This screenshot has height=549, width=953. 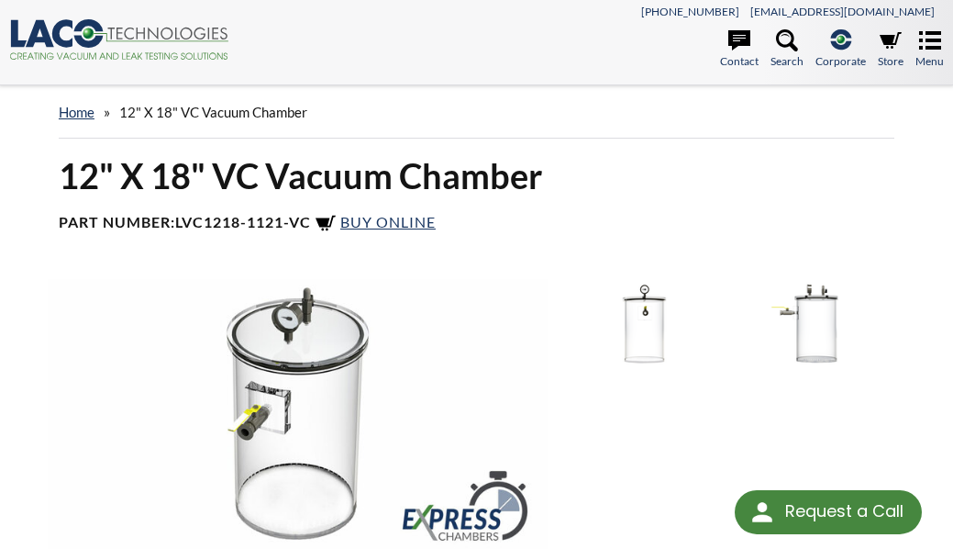 I want to click on img: LVC1218-1121-VC, side view, so click(x=815, y=324).